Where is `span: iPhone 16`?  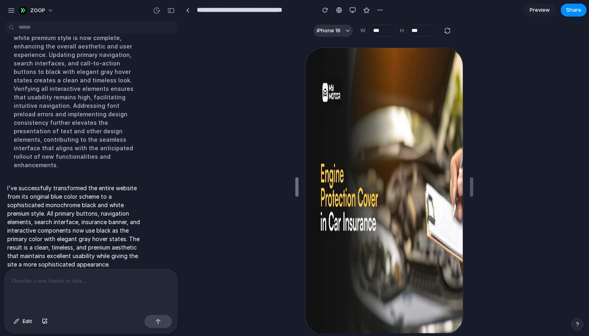 span: iPhone 16 is located at coordinates (328, 31).